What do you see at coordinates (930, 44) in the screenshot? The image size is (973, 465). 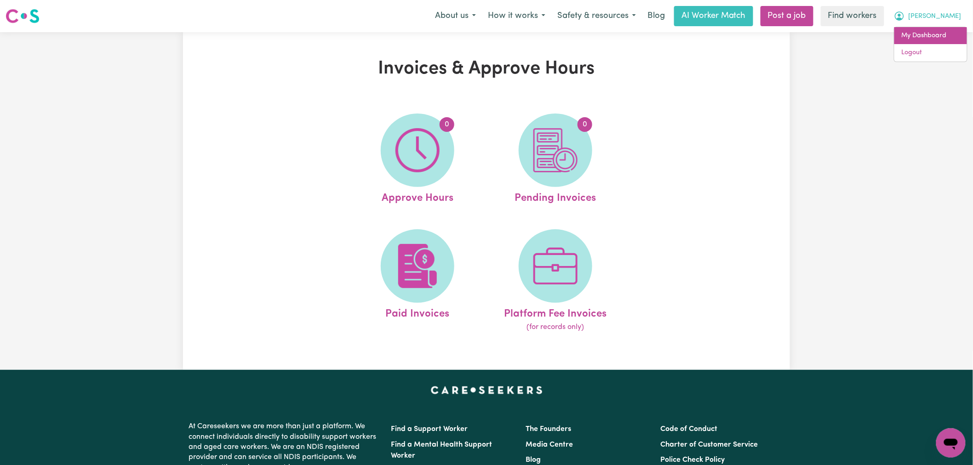 I see `div: My Account` at bounding box center [930, 44].